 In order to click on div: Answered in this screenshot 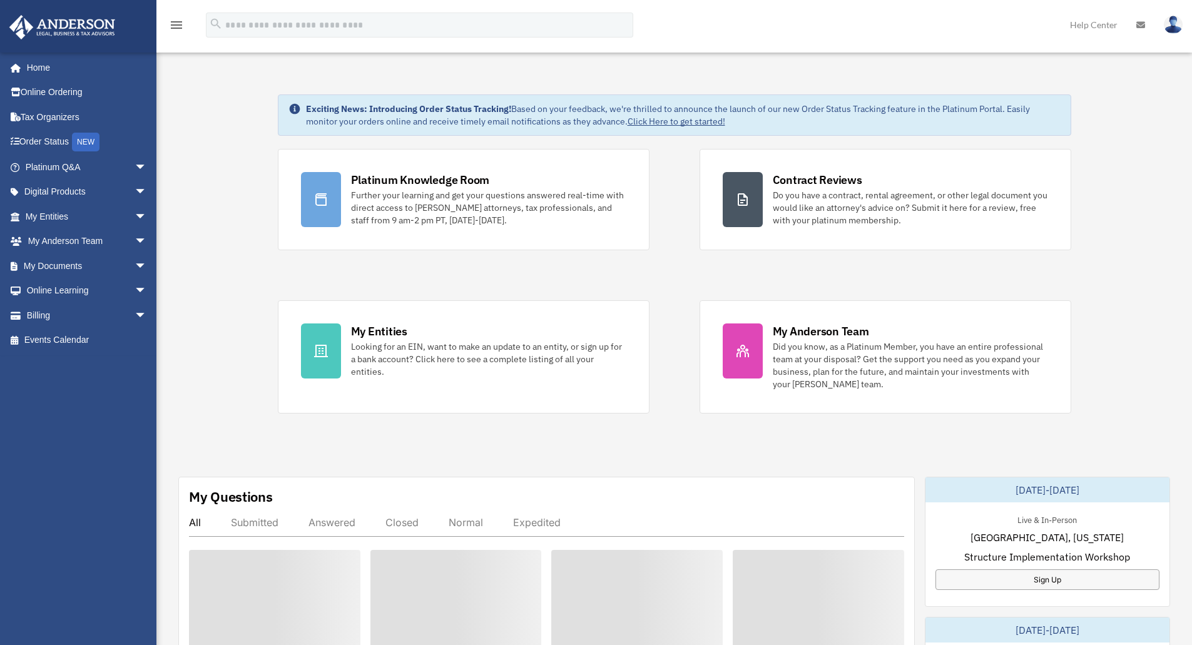, I will do `click(332, 523)`.